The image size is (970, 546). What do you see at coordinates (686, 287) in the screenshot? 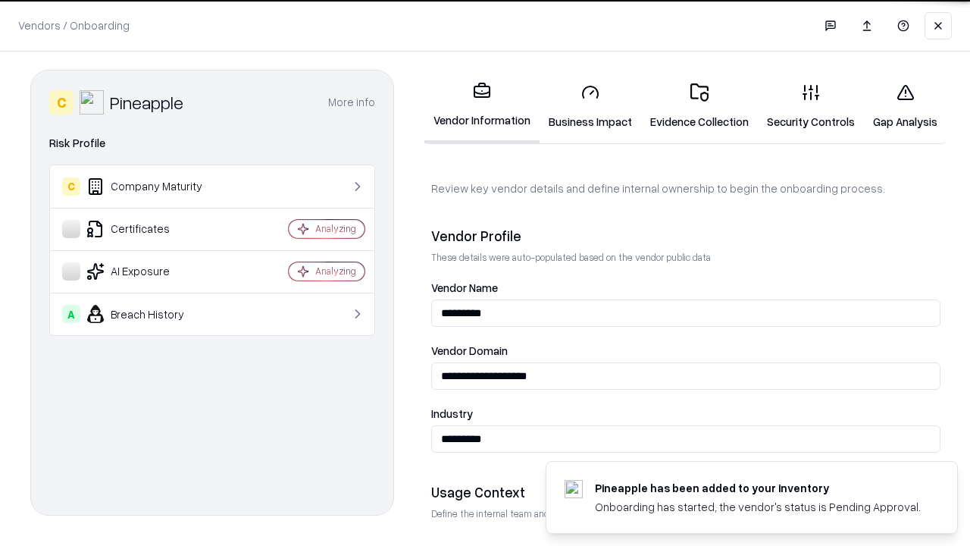
I see `label: Vendor Name` at bounding box center [686, 287].